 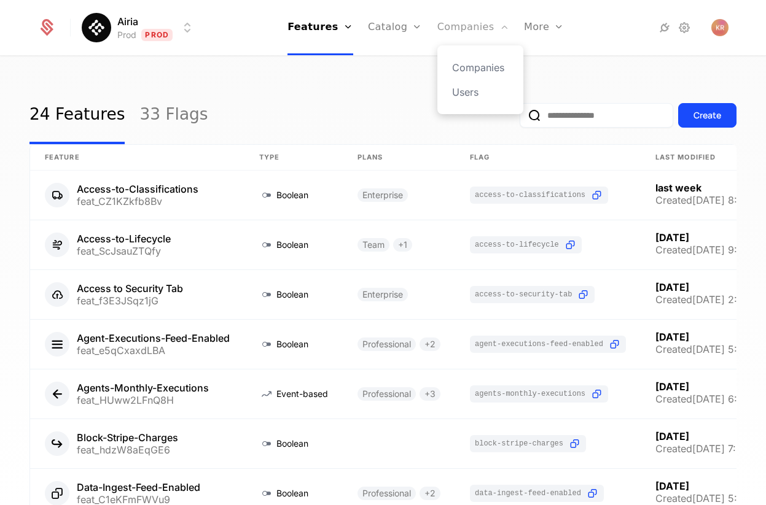 What do you see at coordinates (664, 28) in the screenshot?
I see `a: Integrations` at bounding box center [664, 28].